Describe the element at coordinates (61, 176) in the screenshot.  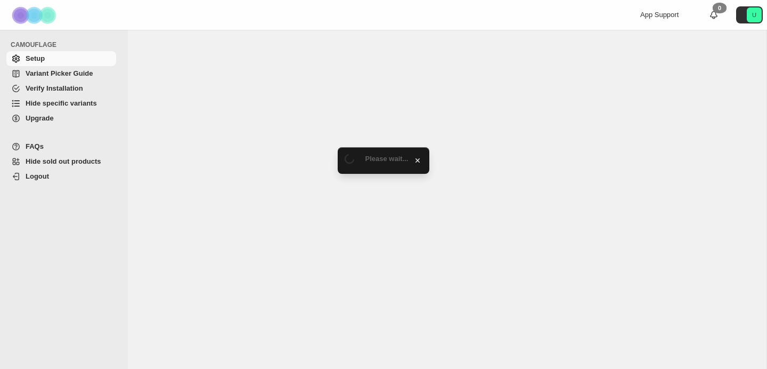
I see `a: Logout` at that location.